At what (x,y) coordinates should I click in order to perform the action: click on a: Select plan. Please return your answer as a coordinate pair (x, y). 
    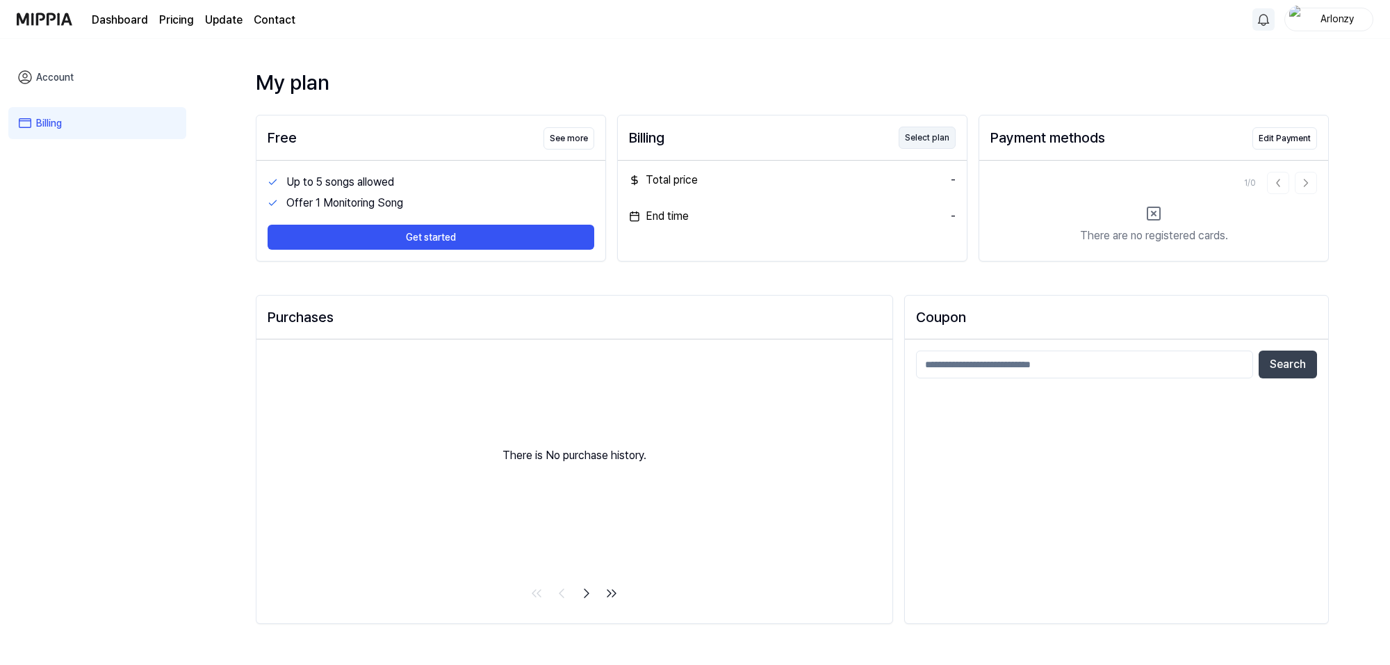
    Looking at the image, I should click on (927, 138).